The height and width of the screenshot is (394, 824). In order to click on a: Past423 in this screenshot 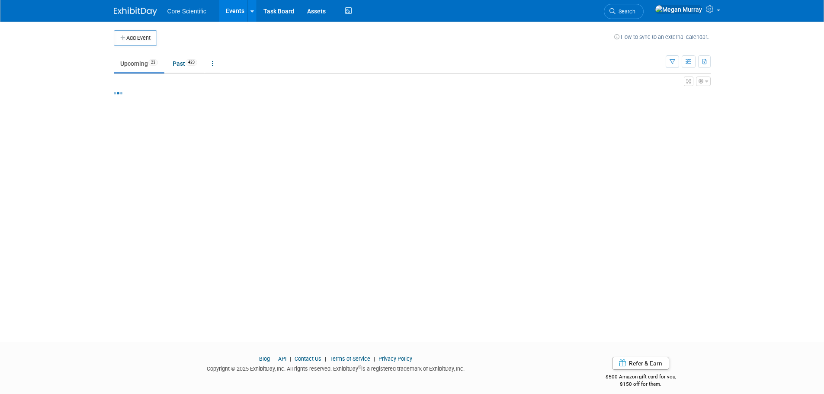, I will do `click(185, 64)`.